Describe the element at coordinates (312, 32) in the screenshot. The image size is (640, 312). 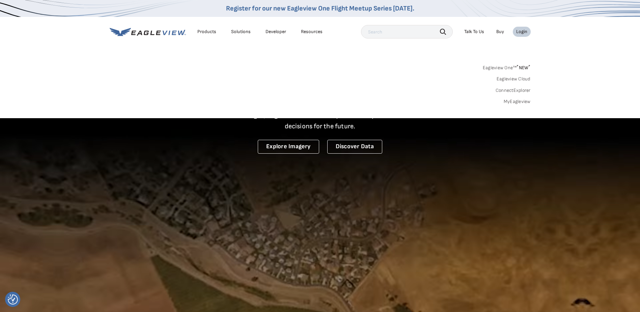
I see `div: Resources` at that location.